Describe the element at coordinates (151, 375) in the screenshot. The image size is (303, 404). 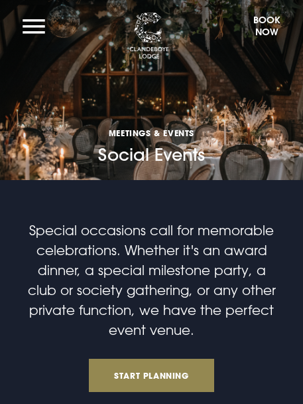
I see `a: Start Planning` at that location.